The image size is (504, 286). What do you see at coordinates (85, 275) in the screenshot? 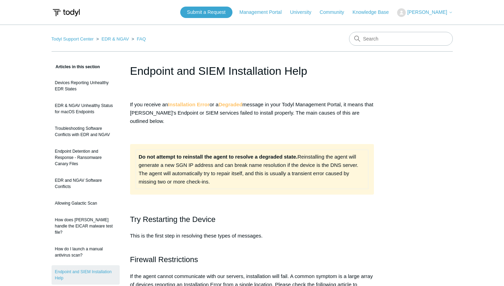
I see `a: Endpoint and SIEM Installation Help` at bounding box center [85, 275].